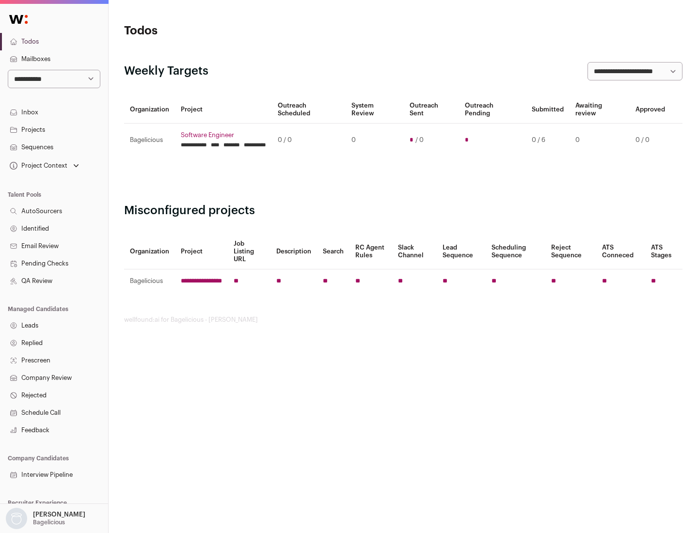 This screenshot has width=698, height=533. I want to click on td: 0 / 6, so click(548, 140).